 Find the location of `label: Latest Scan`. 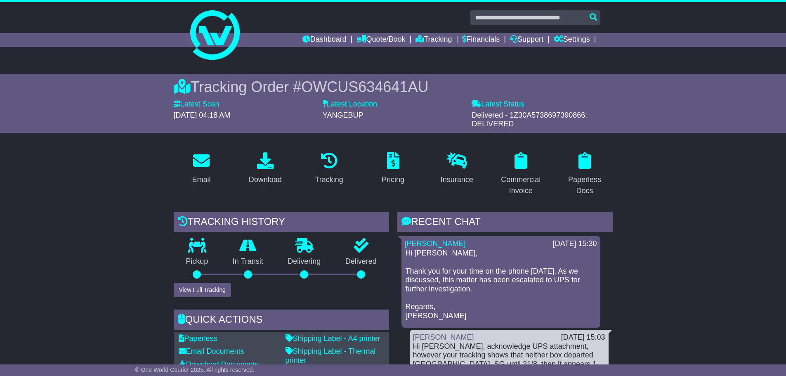

label: Latest Scan is located at coordinates (196, 104).